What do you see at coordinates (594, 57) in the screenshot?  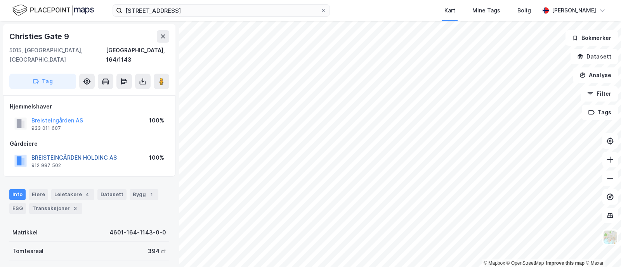 I see `button: Datasett` at bounding box center [594, 57].